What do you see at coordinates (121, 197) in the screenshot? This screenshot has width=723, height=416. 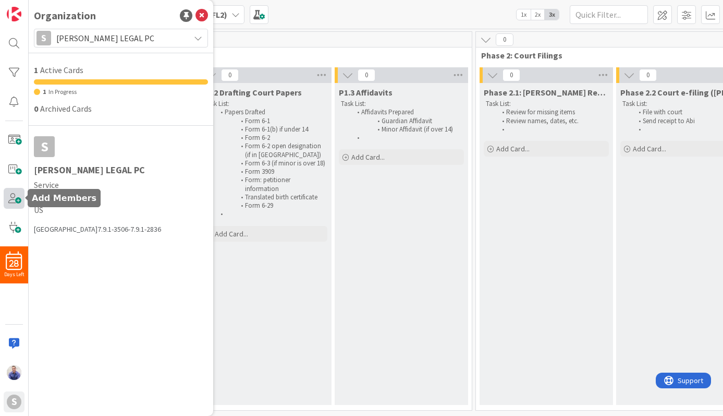 I see `span: 2-10 employees` at bounding box center [121, 197].